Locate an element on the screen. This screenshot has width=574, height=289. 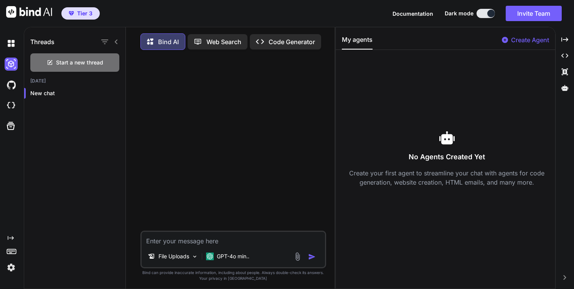
p: Bind can provide inaccurate information, including about people. Always double-check its answers.... is located at coordinates (233, 275).